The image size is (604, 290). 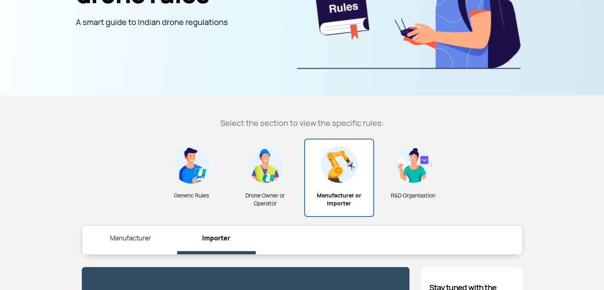 I want to click on span: R&D Organisation, so click(x=413, y=196).